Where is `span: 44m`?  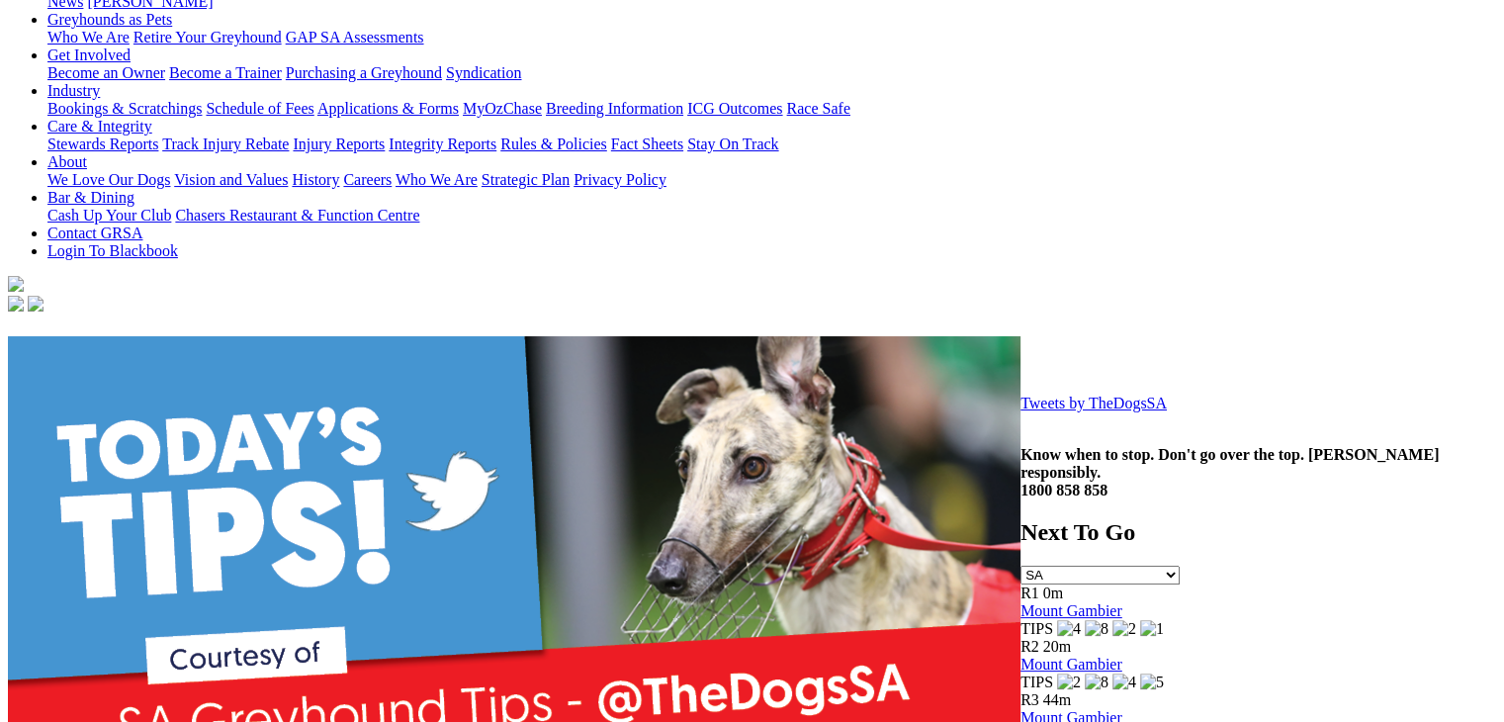 span: 44m is located at coordinates (1057, 699).